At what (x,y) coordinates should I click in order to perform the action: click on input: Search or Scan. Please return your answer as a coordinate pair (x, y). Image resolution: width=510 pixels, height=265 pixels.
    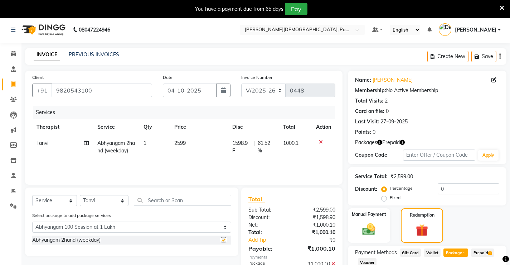
    Looking at the image, I should click on (183, 200).